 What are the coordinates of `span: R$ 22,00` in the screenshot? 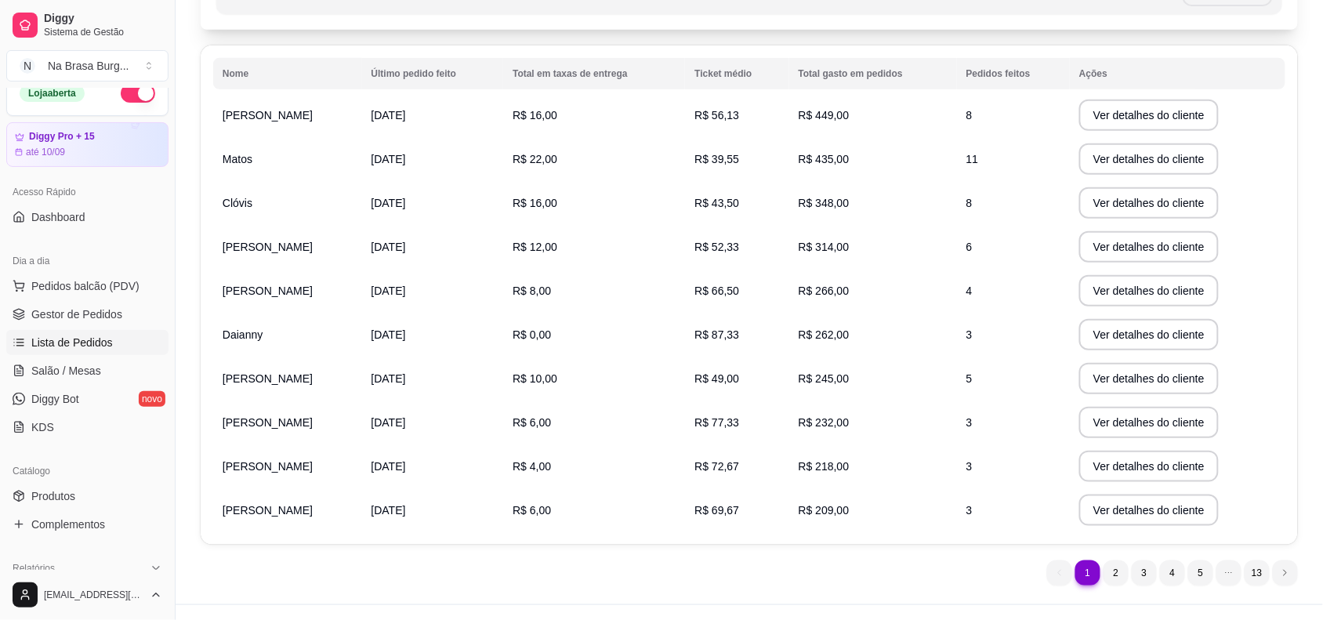 It's located at (534, 159).